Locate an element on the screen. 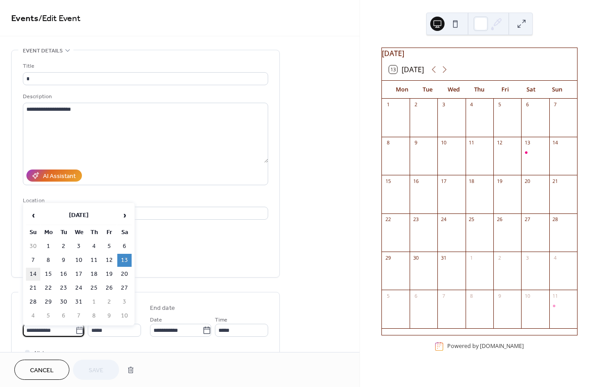  div: Thu is located at coordinates (480, 90).